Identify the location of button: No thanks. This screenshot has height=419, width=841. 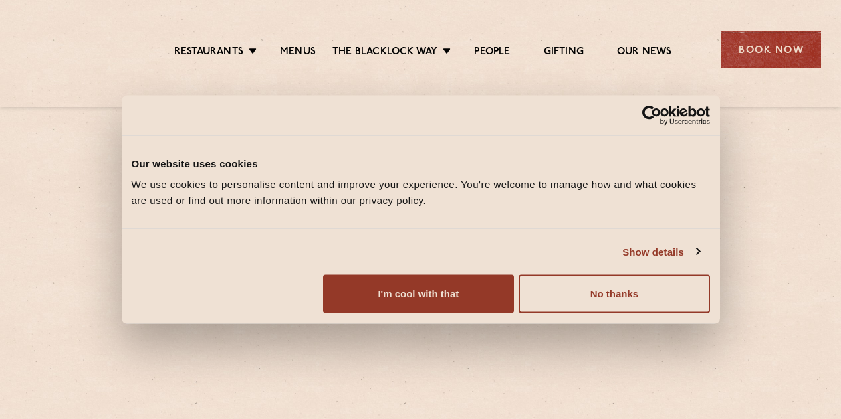
(613, 294).